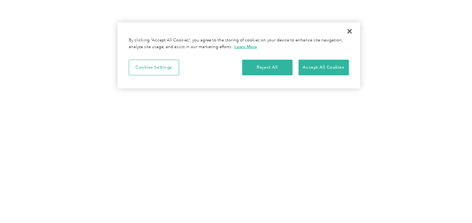  What do you see at coordinates (245, 47) in the screenshot?
I see `a: More information about your privacy, opens in a new tab` at bounding box center [245, 47].